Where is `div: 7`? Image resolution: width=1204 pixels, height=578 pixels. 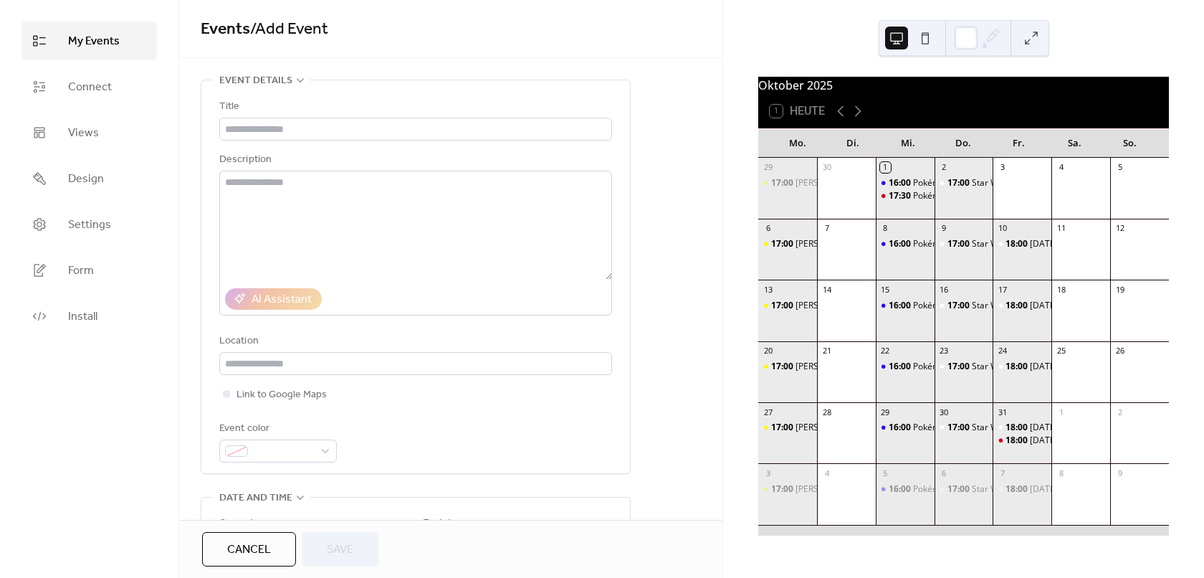
div: 7 is located at coordinates (826, 228).